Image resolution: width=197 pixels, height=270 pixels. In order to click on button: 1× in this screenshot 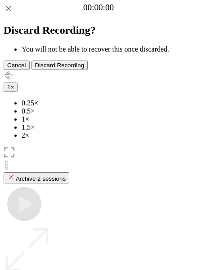, I will do `click(10, 87)`.